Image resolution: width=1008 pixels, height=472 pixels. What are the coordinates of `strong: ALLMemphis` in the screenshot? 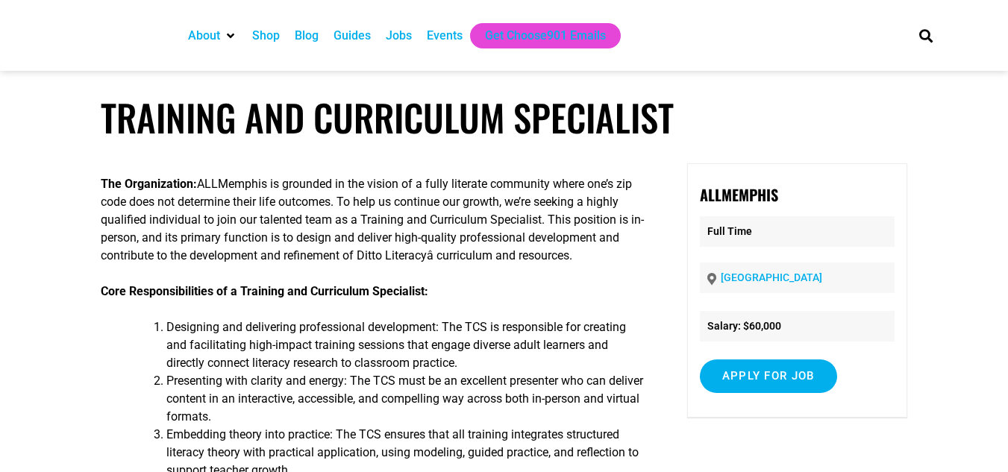 It's located at (738, 195).